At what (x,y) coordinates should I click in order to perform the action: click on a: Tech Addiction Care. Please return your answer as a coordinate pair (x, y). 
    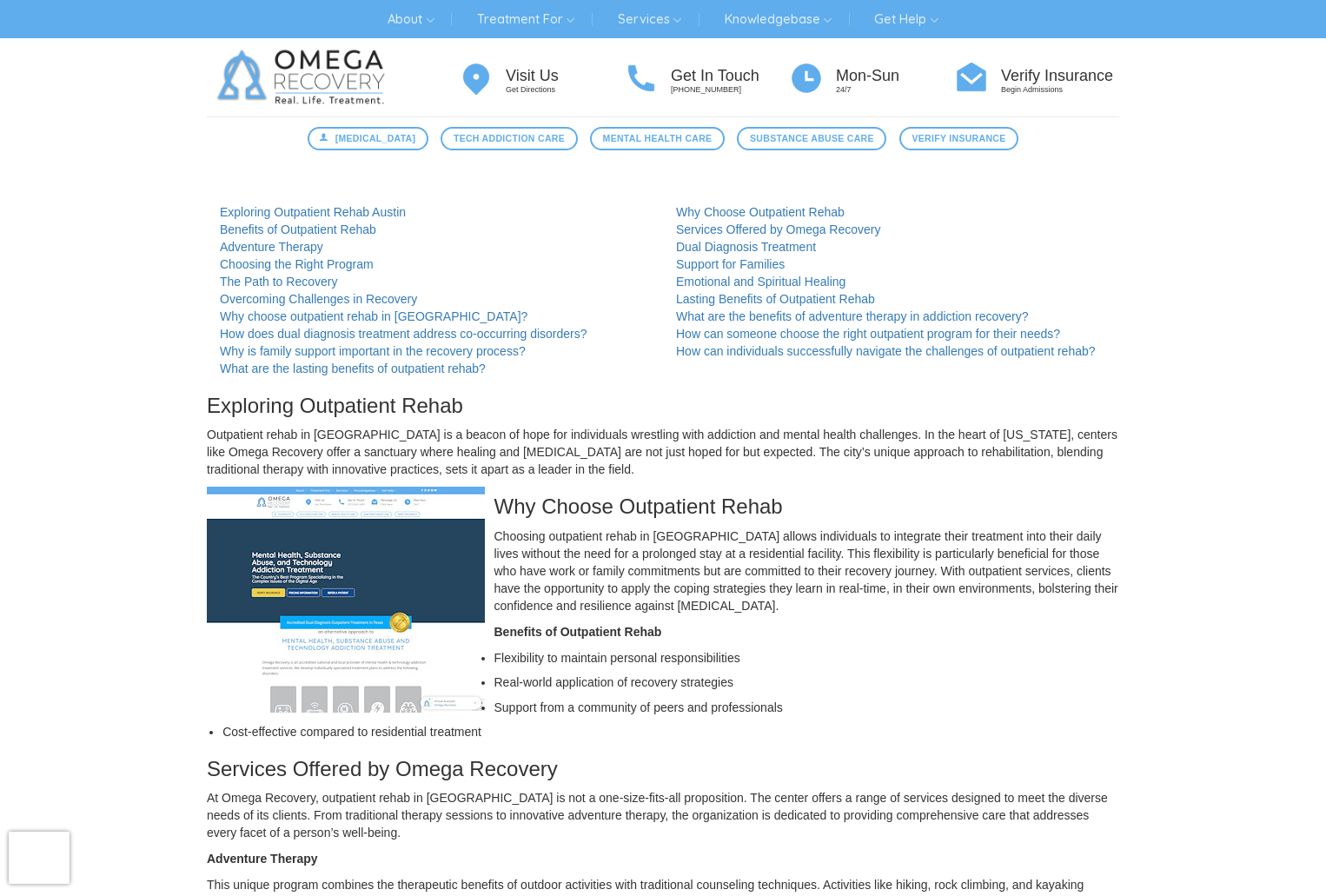
    Looking at the image, I should click on (509, 138).